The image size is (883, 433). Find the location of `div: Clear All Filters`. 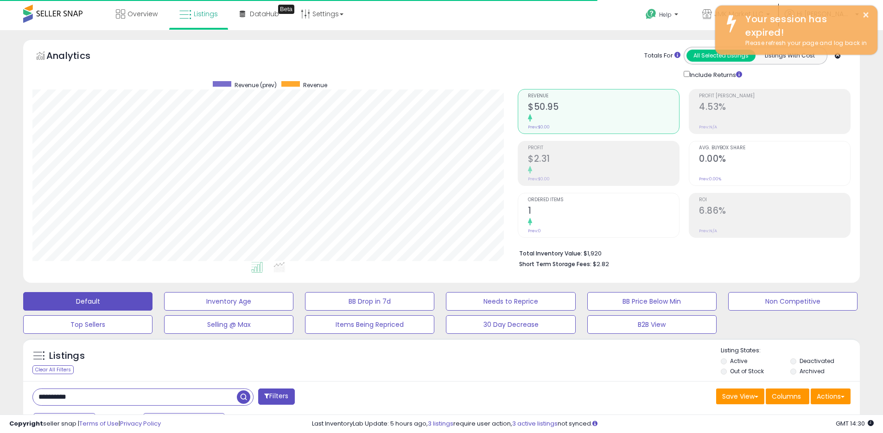

div: Clear All Filters is located at coordinates (53, 370).